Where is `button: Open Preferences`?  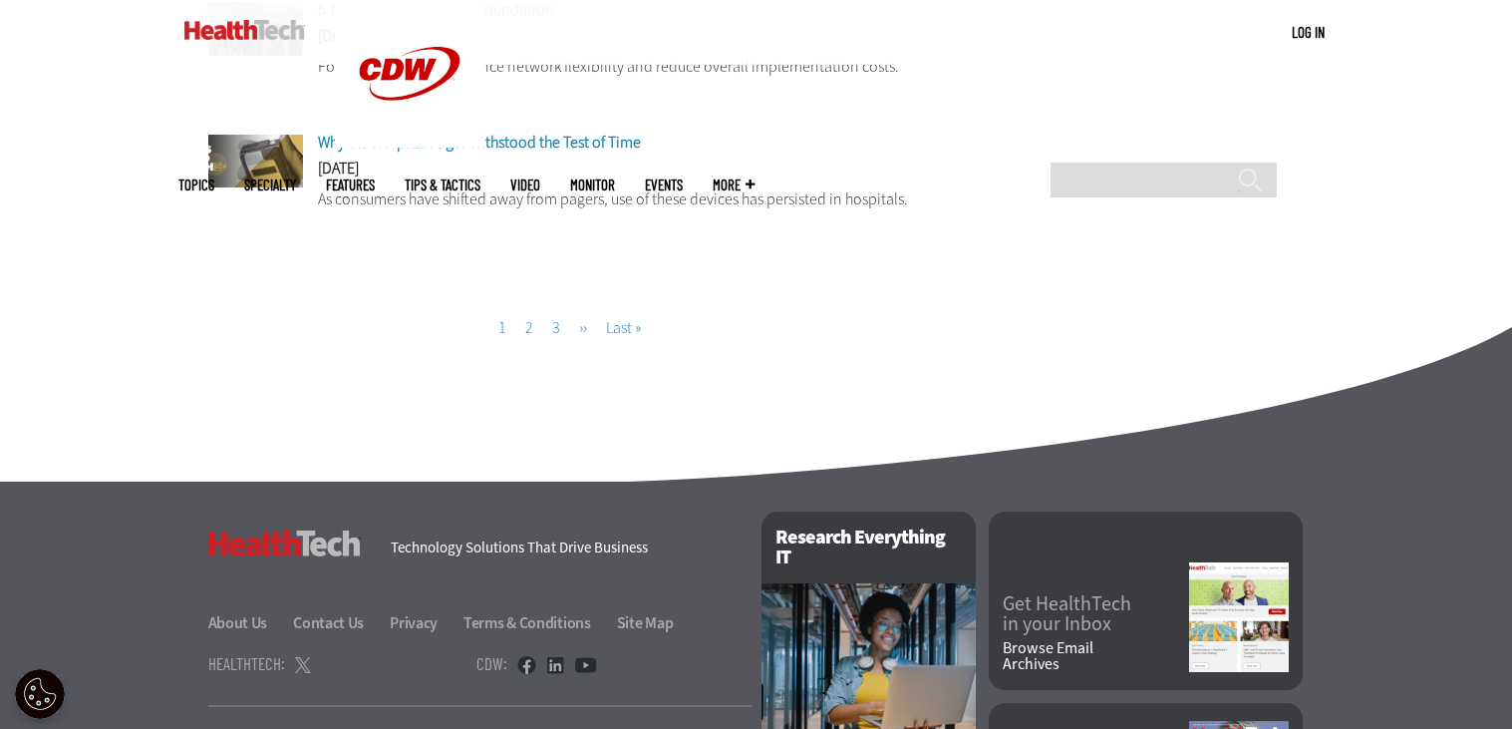
button: Open Preferences is located at coordinates (40, 694).